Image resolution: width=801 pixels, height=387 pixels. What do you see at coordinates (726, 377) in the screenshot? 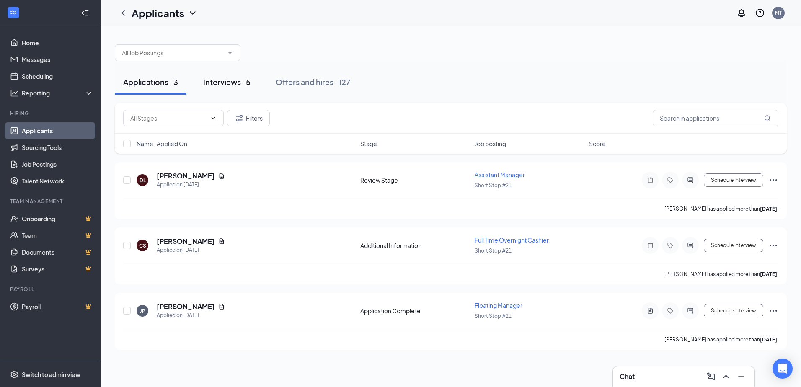
I see `svg: ChevronUp` at bounding box center [726, 377].